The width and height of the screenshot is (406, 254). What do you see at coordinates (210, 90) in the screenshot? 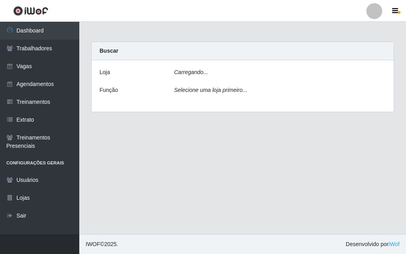
I see `i: Selecione uma loja primeiro...` at bounding box center [210, 90].